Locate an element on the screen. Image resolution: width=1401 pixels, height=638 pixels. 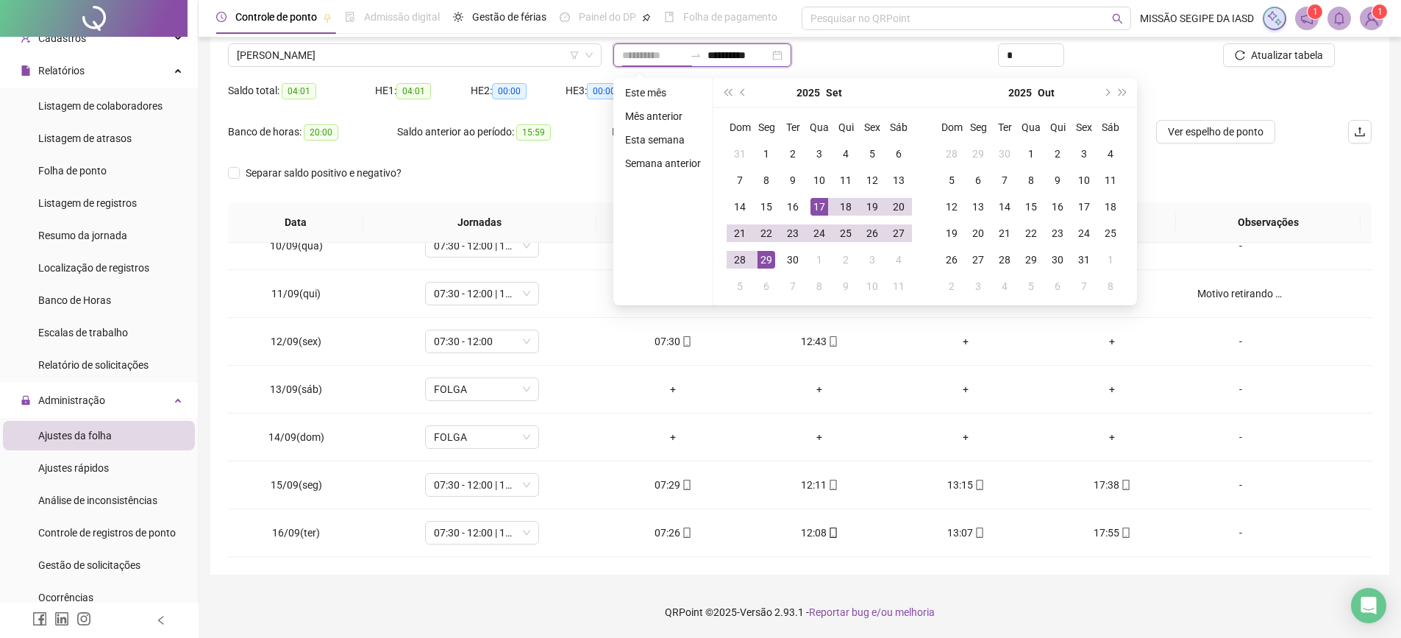
div: 31 is located at coordinates (1084, 260).